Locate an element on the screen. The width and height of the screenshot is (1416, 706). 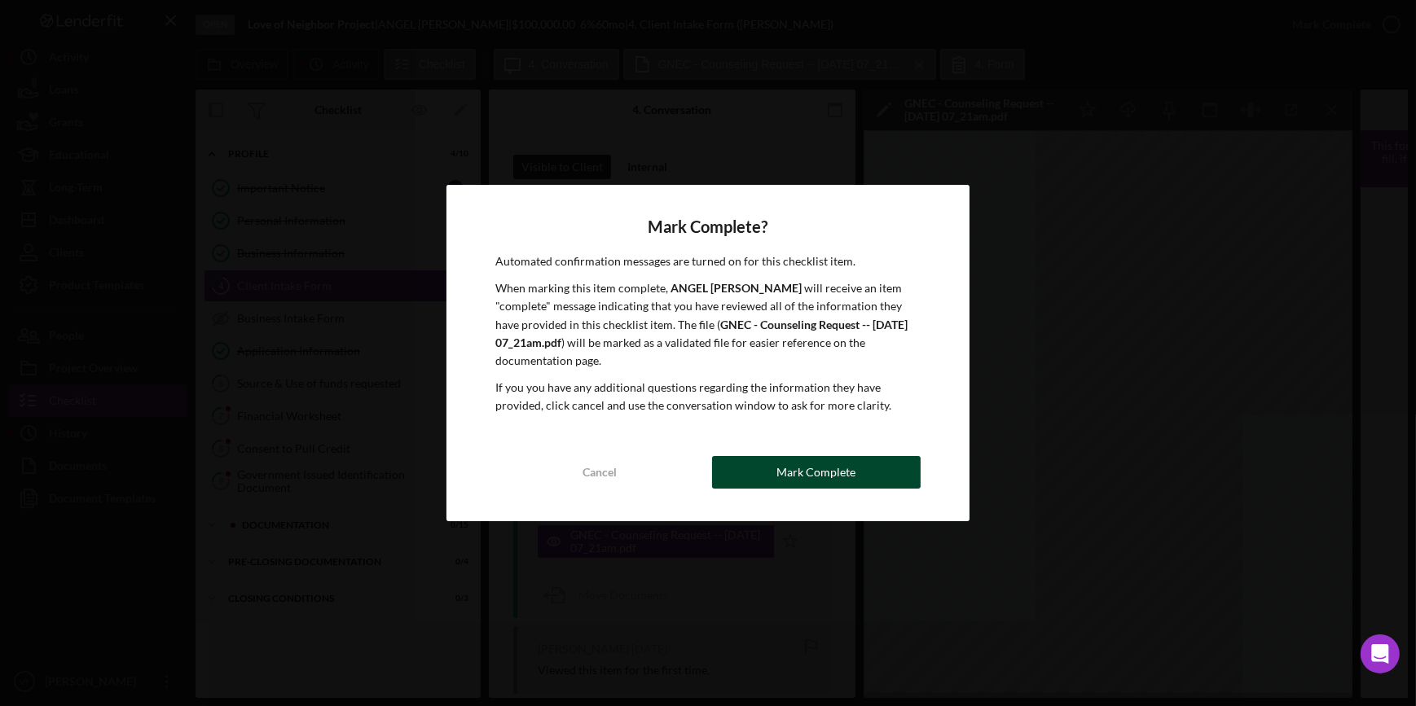
h4: Mark Complete? is located at coordinates (707, 226).